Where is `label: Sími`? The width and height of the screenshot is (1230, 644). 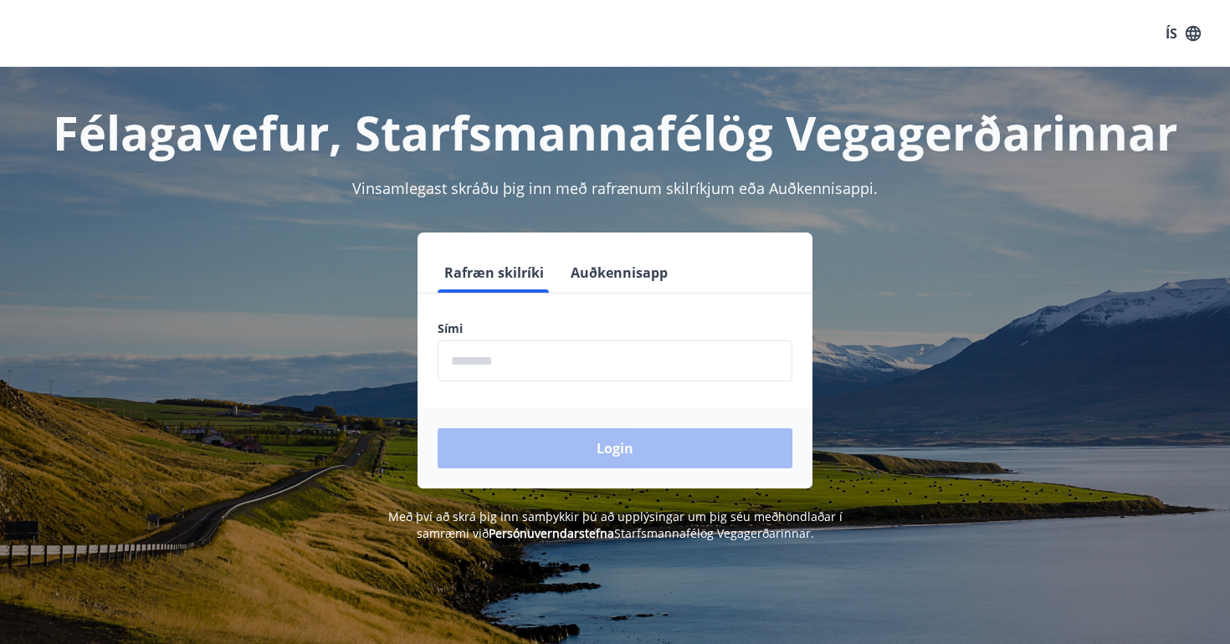
label: Sími is located at coordinates (615, 329).